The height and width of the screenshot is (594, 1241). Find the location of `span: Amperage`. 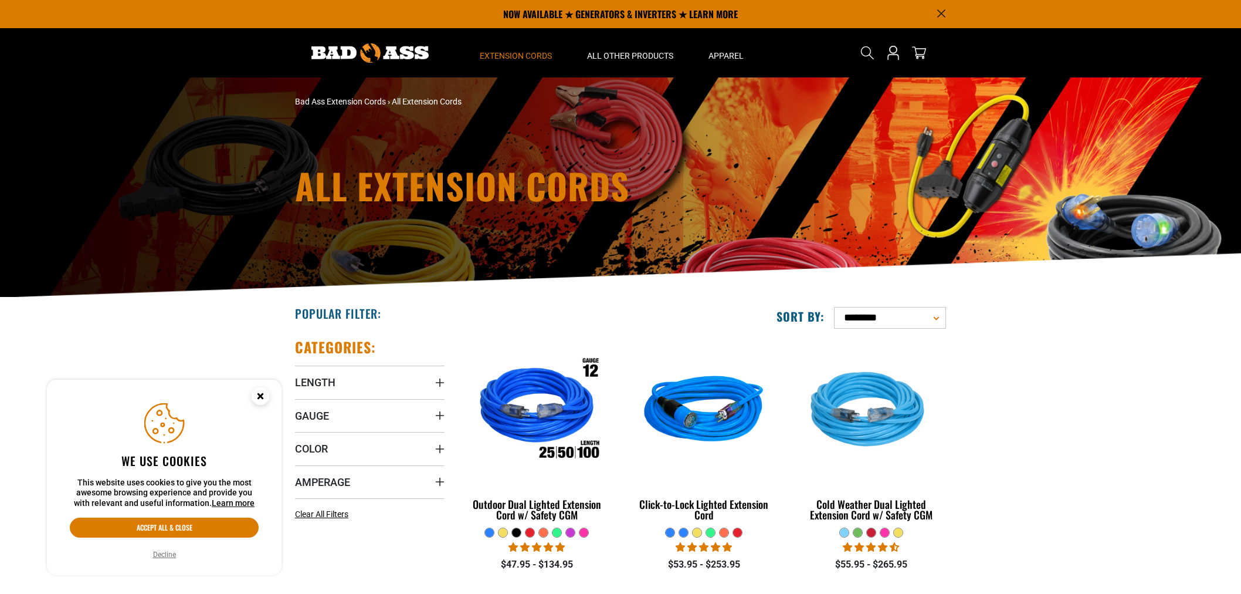

span: Amperage is located at coordinates (323, 482).